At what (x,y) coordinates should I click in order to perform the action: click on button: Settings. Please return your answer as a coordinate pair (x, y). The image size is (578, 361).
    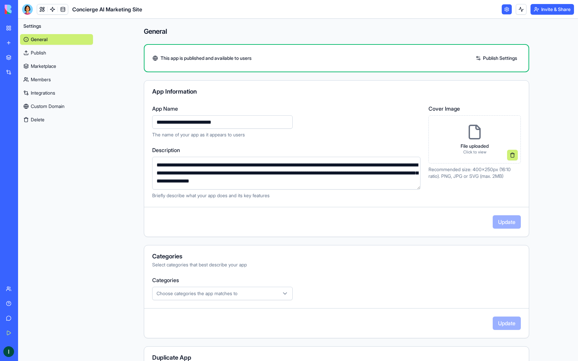
    Looking at the image, I should click on (57, 26).